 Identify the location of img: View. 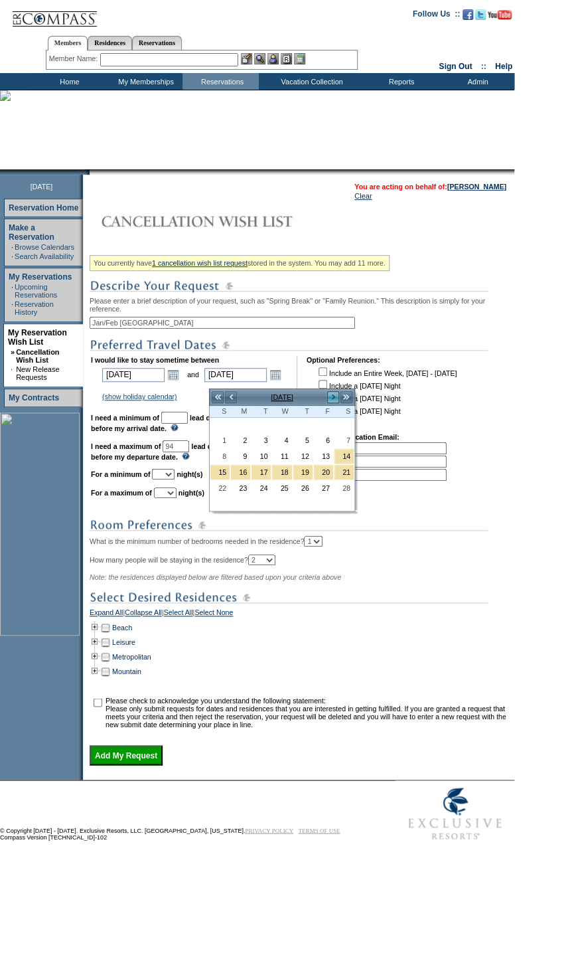
(260, 58).